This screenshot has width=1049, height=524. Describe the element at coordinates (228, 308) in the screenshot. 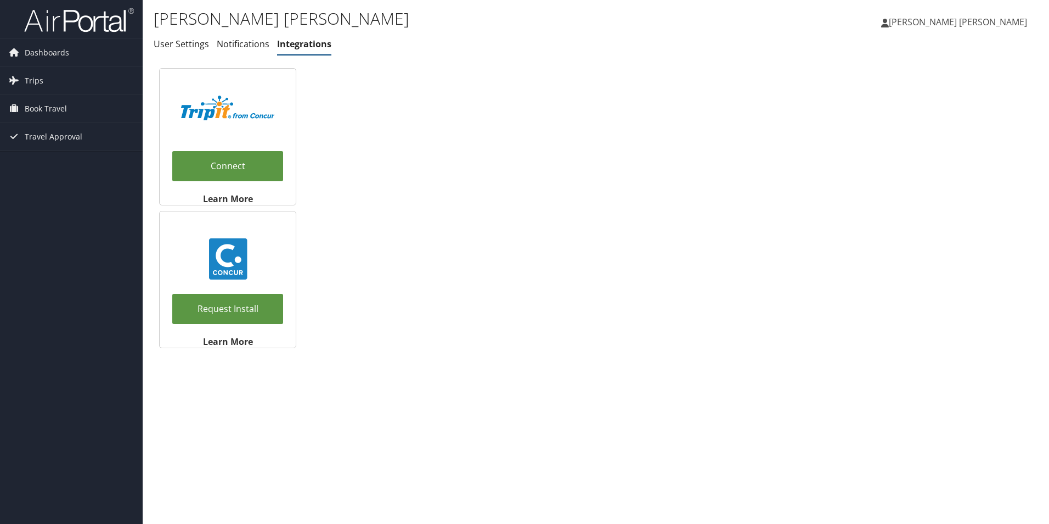

I see `a: Request Install` at that location.